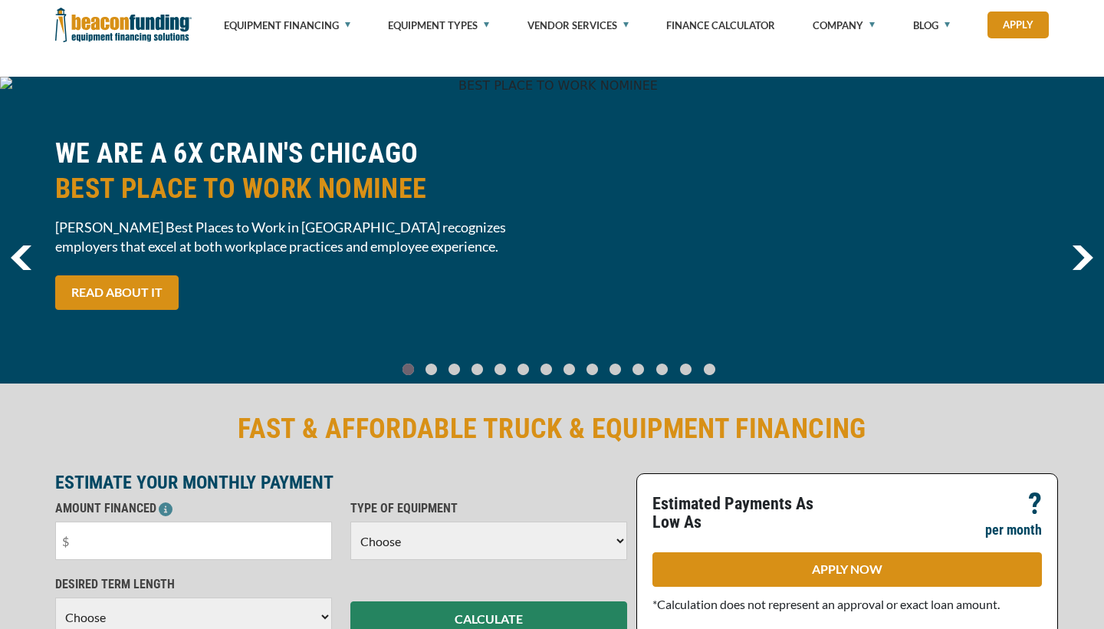  What do you see at coordinates (21, 258) in the screenshot?
I see `img: Left Navigator` at bounding box center [21, 258].